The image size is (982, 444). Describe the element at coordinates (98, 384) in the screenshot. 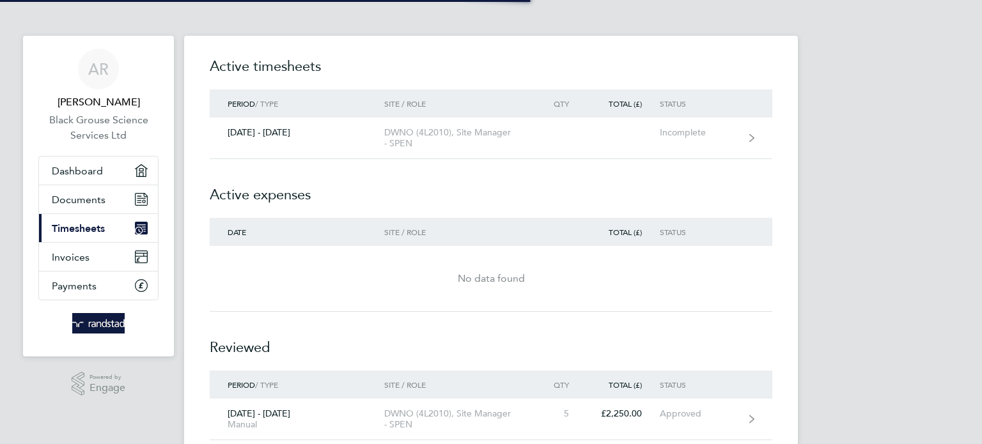

I see `a: Powered byEngage` at that location.